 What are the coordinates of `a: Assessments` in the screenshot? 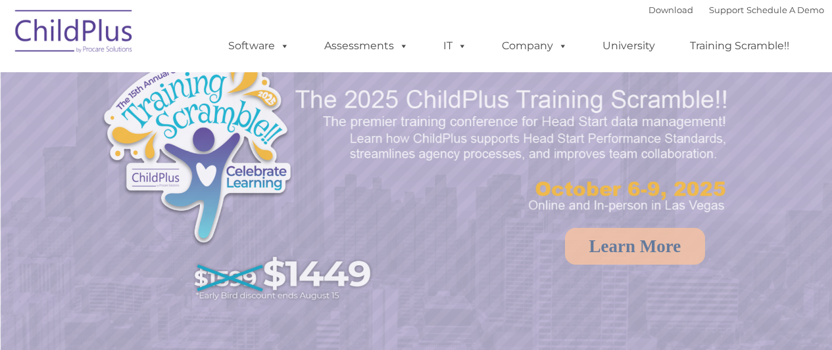 It's located at (366, 46).